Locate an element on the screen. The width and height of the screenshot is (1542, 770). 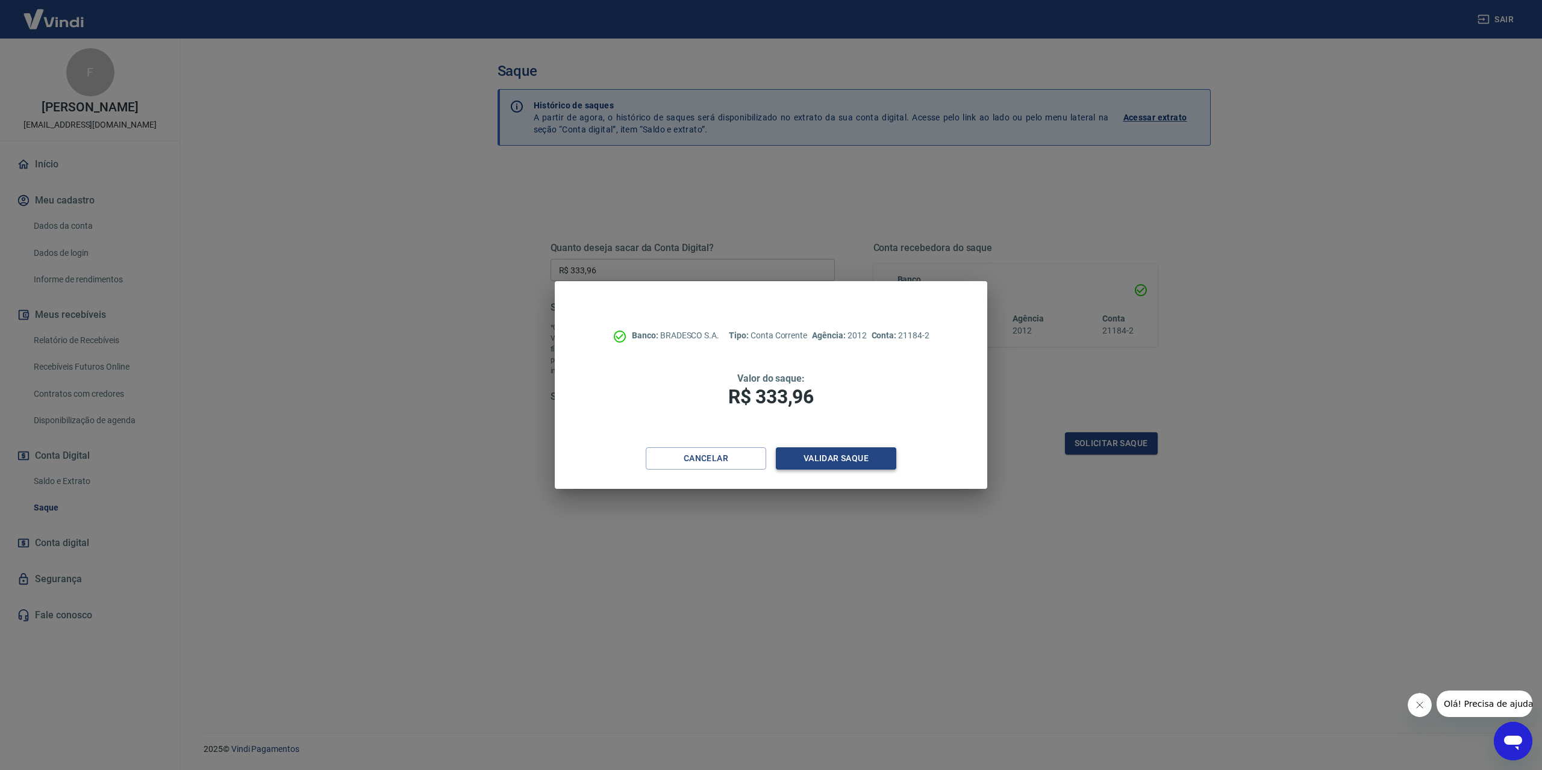
p: 21184-2 is located at coordinates (901, 336).